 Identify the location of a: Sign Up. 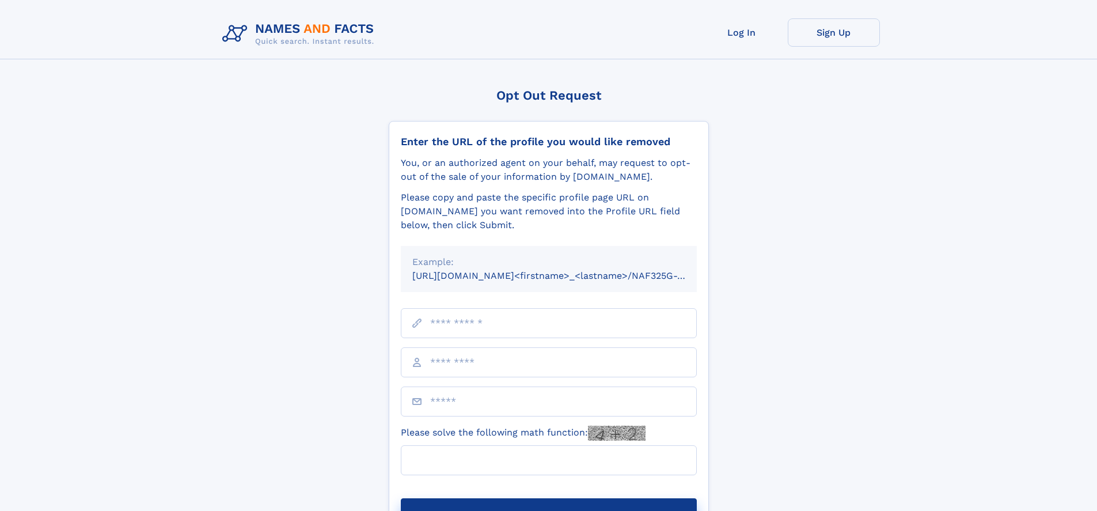
(834, 32).